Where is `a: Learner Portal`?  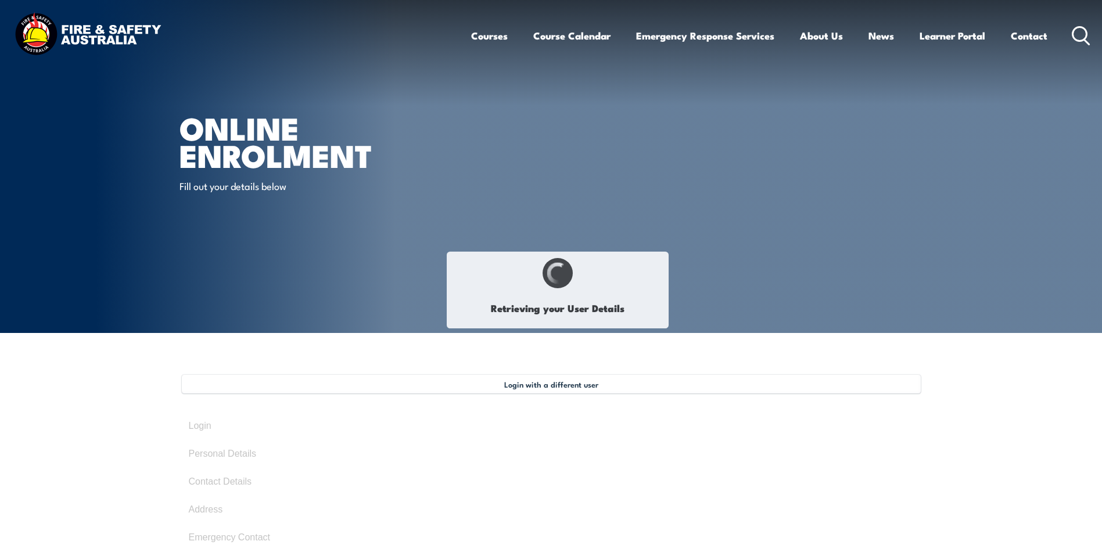
a: Learner Portal is located at coordinates (952, 35).